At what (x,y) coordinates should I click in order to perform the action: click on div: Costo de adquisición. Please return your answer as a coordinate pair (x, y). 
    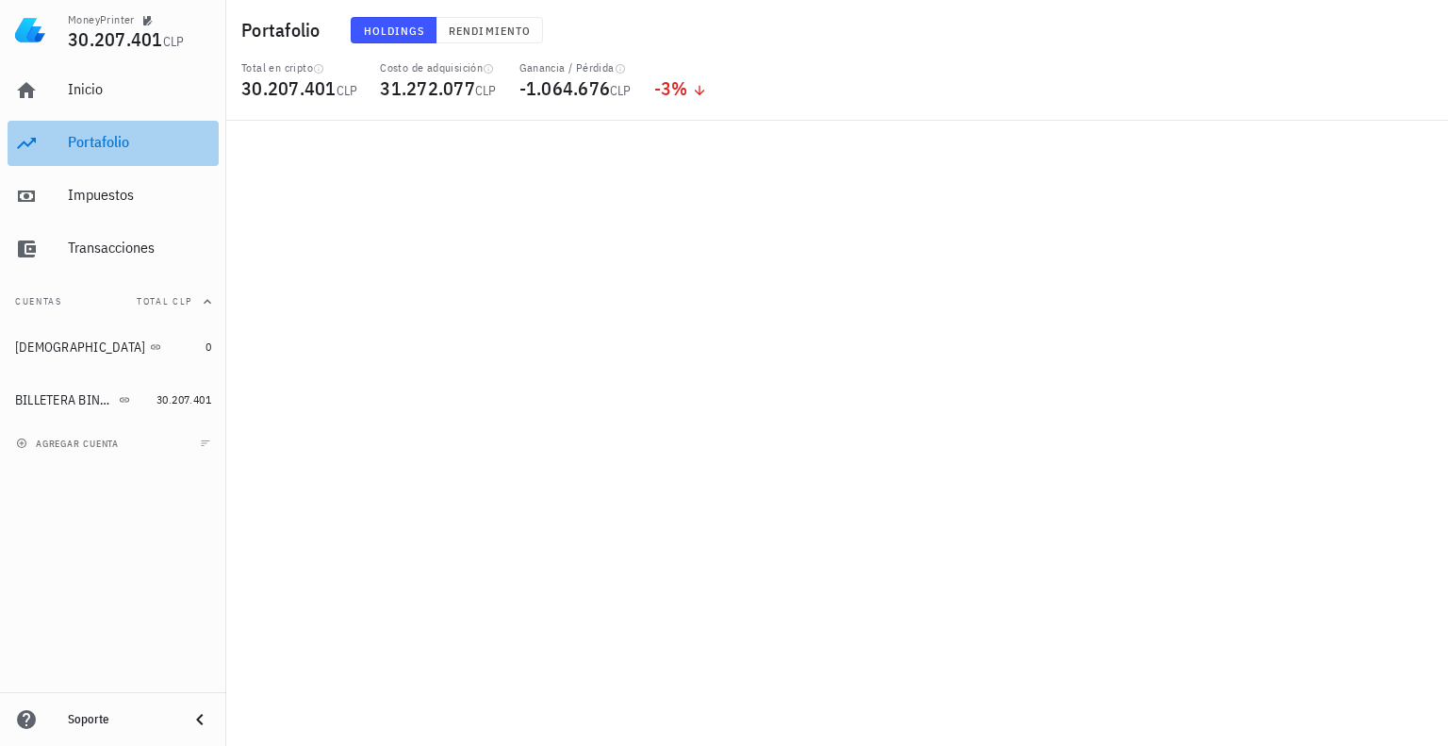
    Looking at the image, I should click on (437, 68).